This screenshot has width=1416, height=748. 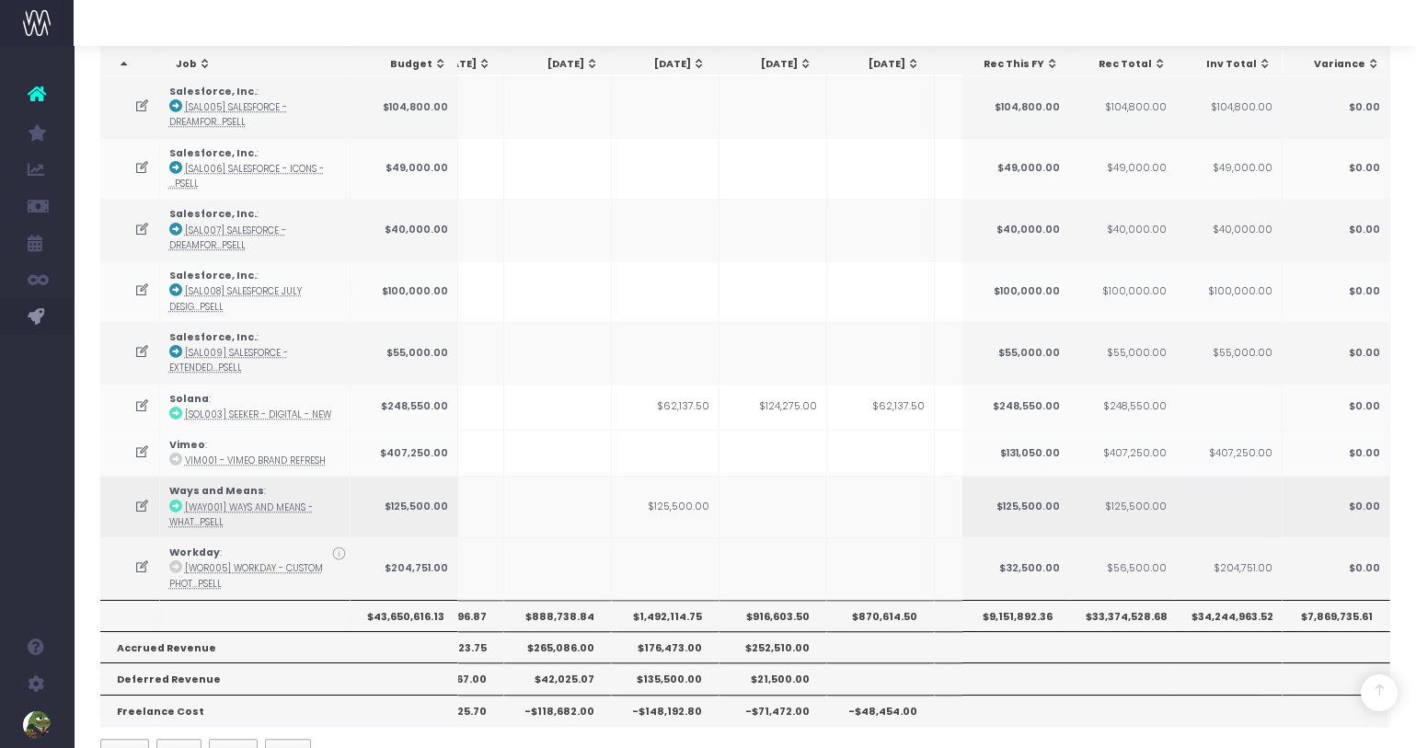 What do you see at coordinates (665, 647) in the screenshot?
I see `th: $176,473.00` at bounding box center [665, 647].